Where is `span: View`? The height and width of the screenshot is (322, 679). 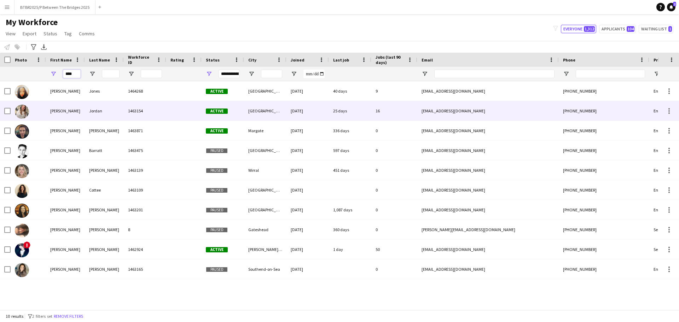 span: View is located at coordinates (11, 34).